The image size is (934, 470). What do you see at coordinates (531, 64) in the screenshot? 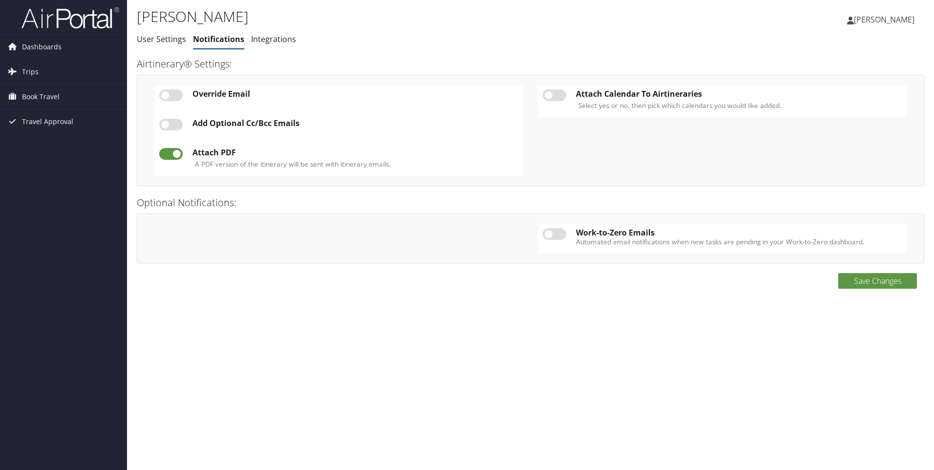
I see `h3: Airtinerary® Settings:` at bounding box center [531, 64].